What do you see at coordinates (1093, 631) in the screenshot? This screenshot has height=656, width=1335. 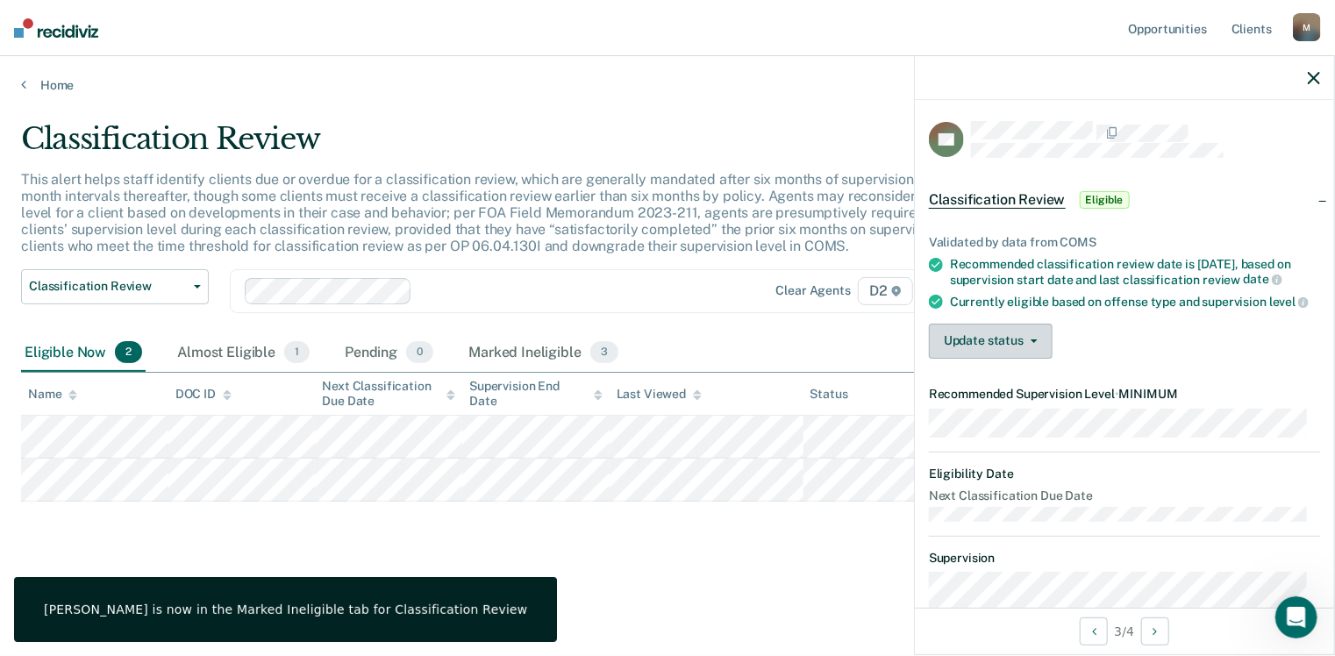 I see `button: Previous Opportunity` at bounding box center [1093, 631].